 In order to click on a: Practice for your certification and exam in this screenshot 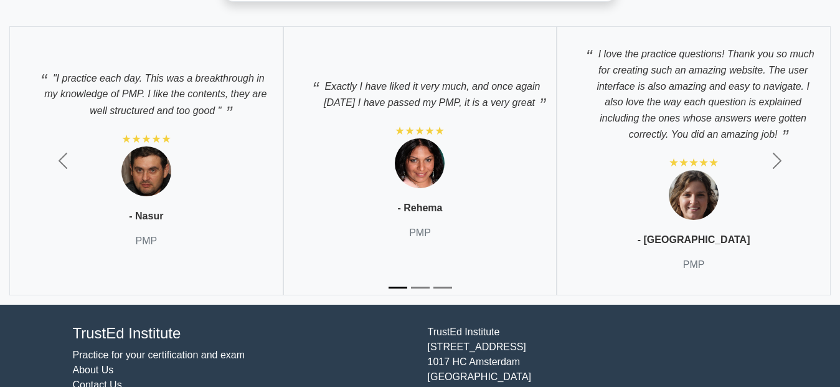, I will do `click(159, 354)`.